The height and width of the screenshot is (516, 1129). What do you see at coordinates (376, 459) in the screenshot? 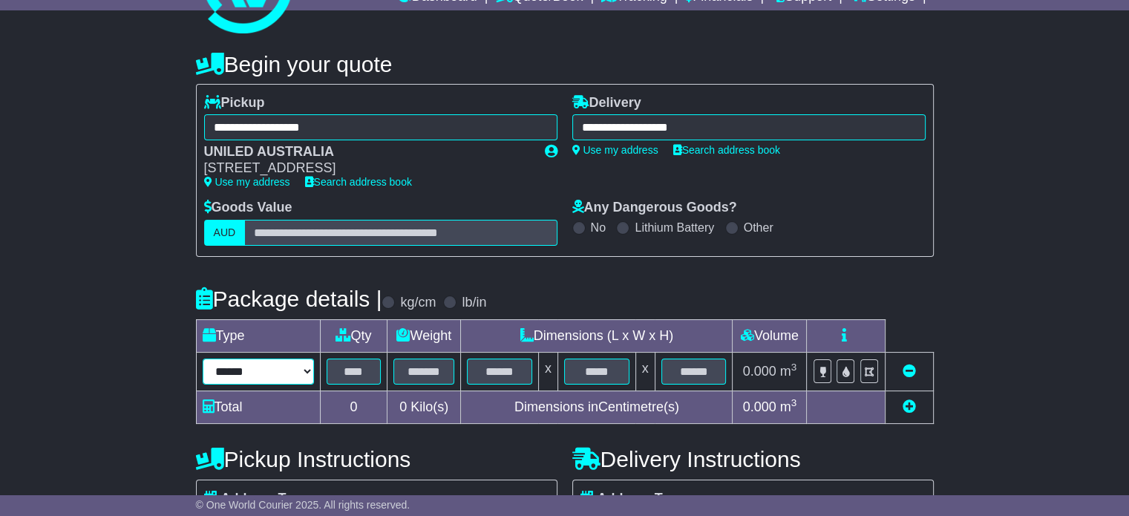
I see `h4: Pickup Instructions` at bounding box center [376, 459].